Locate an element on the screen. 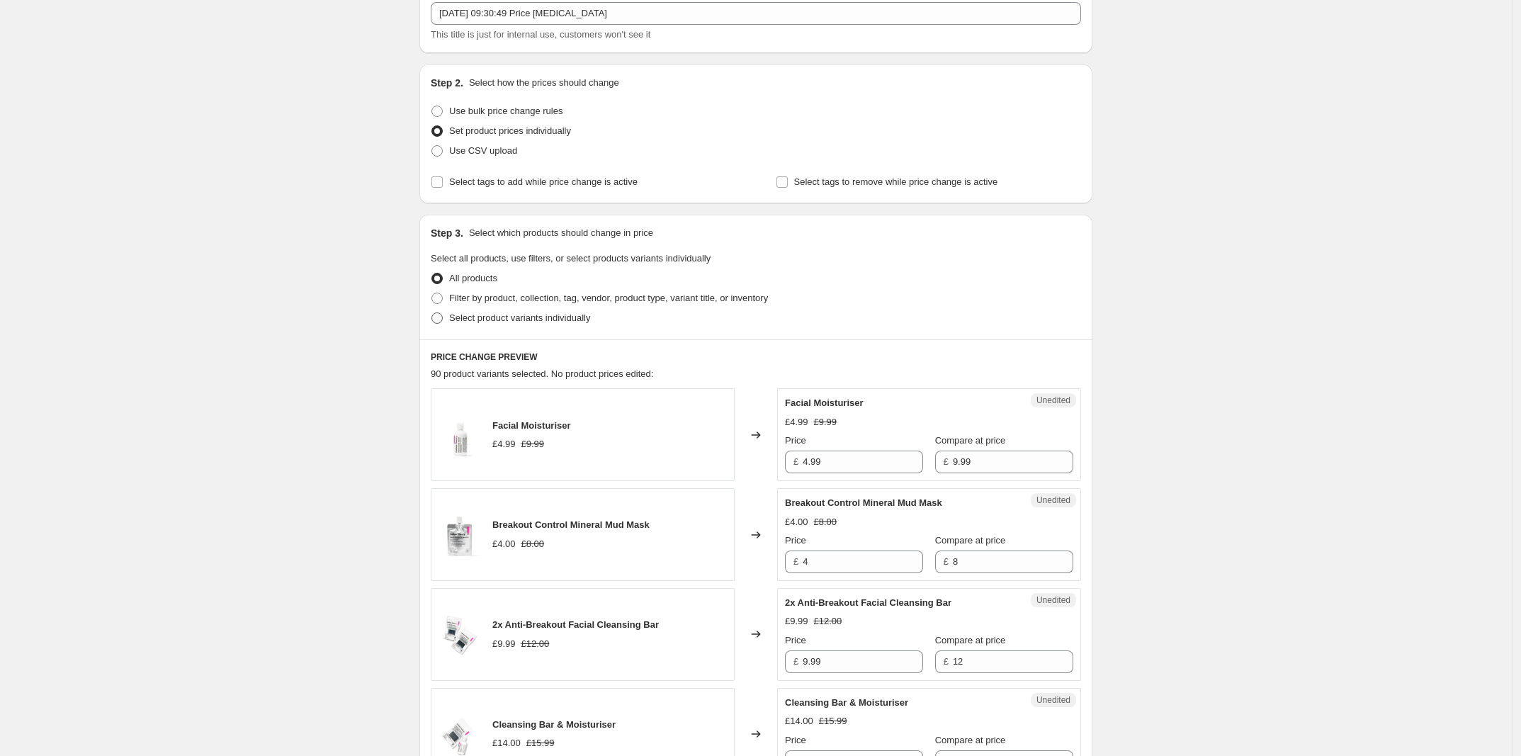 This screenshot has width=1521, height=756. p: Select which products should change in price is located at coordinates (561, 233).